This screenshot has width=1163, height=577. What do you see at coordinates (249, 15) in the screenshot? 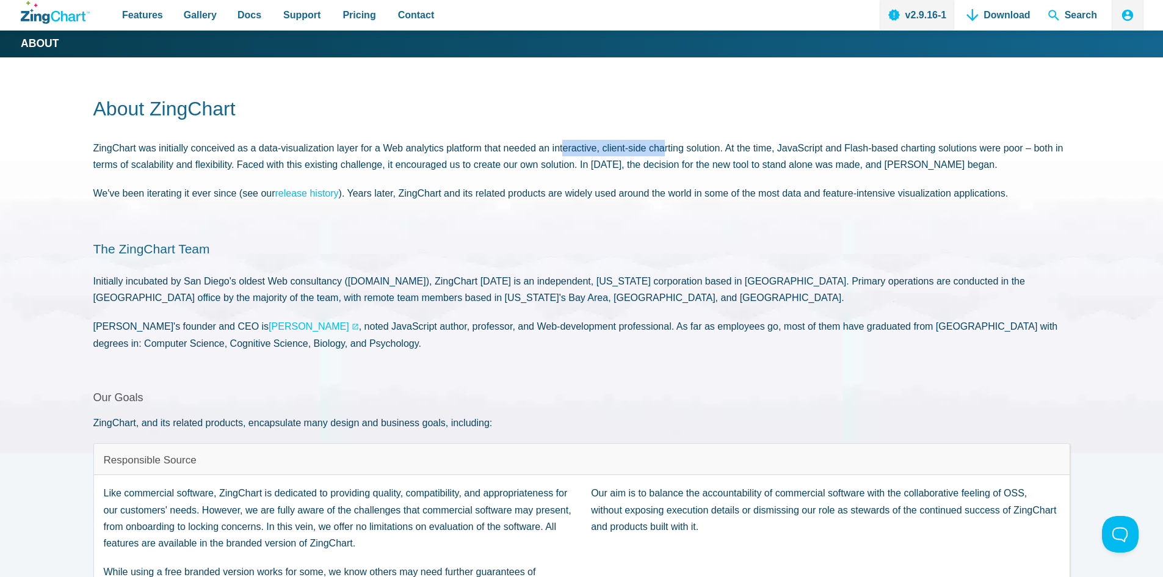
I see `span: Docs` at bounding box center [249, 15].